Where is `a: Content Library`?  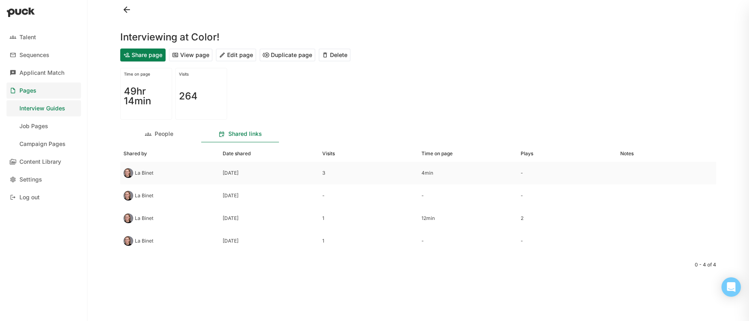
a: Content Library is located at coordinates (44, 162).